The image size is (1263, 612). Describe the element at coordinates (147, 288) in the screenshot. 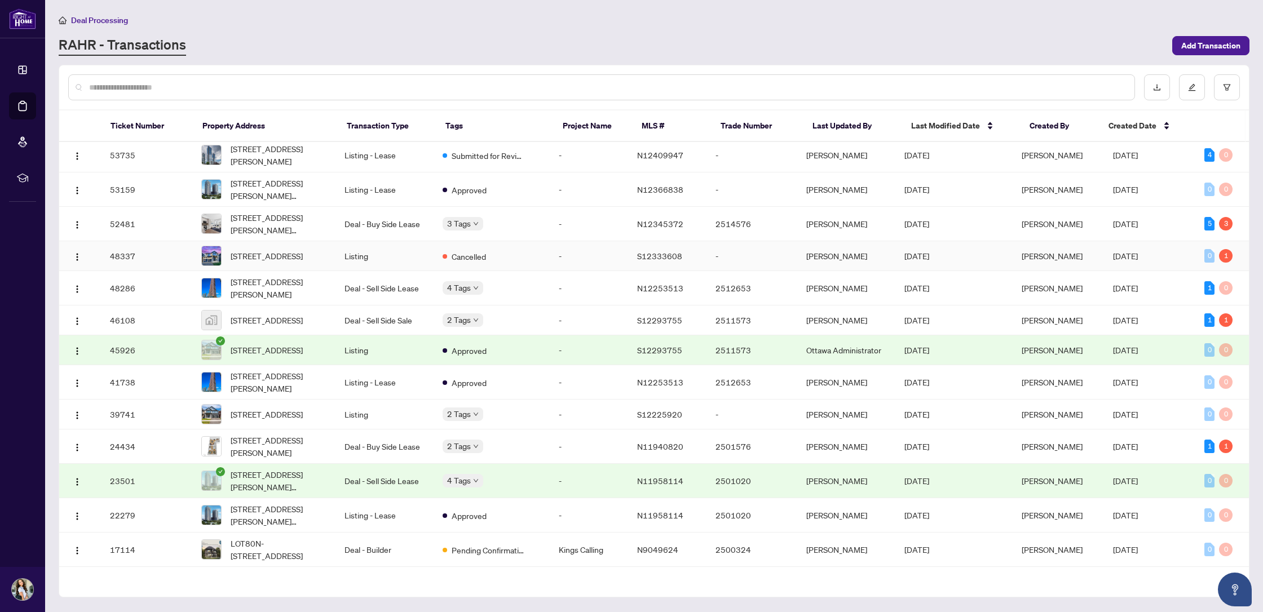

I see `td: 48286` at that location.